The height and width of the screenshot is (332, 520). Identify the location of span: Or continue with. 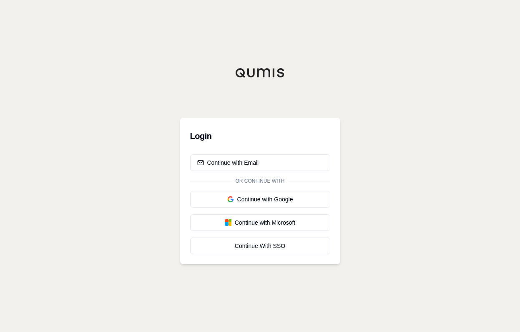
(260, 181).